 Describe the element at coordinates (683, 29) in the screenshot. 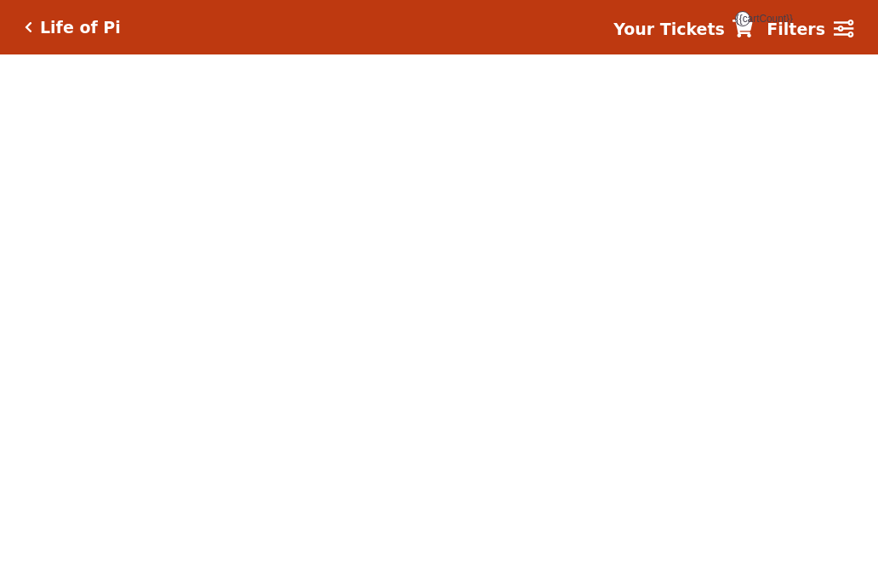

I see `a: Your Tickets {{cartCount}}` at that location.